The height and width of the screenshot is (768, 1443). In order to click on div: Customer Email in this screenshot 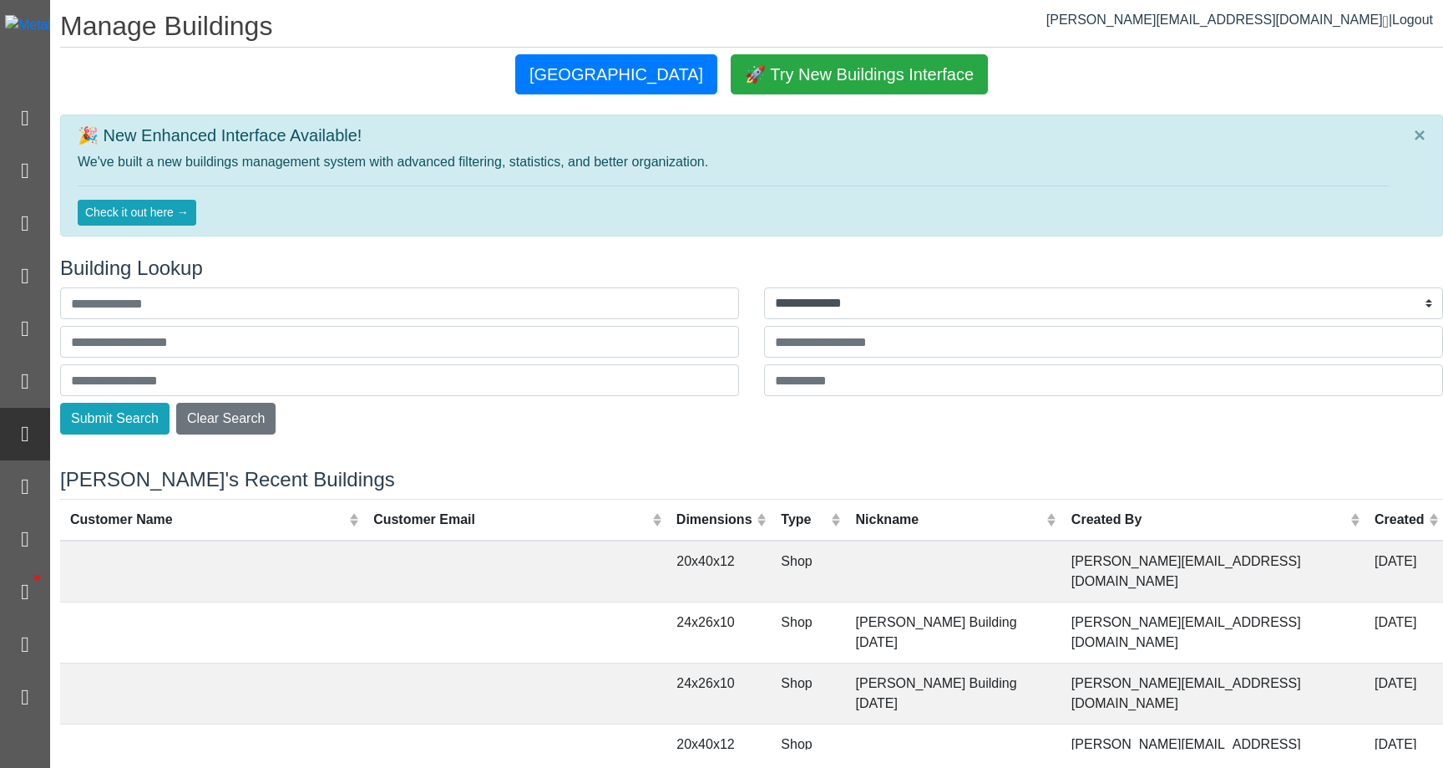, I will do `click(510, 520)`.